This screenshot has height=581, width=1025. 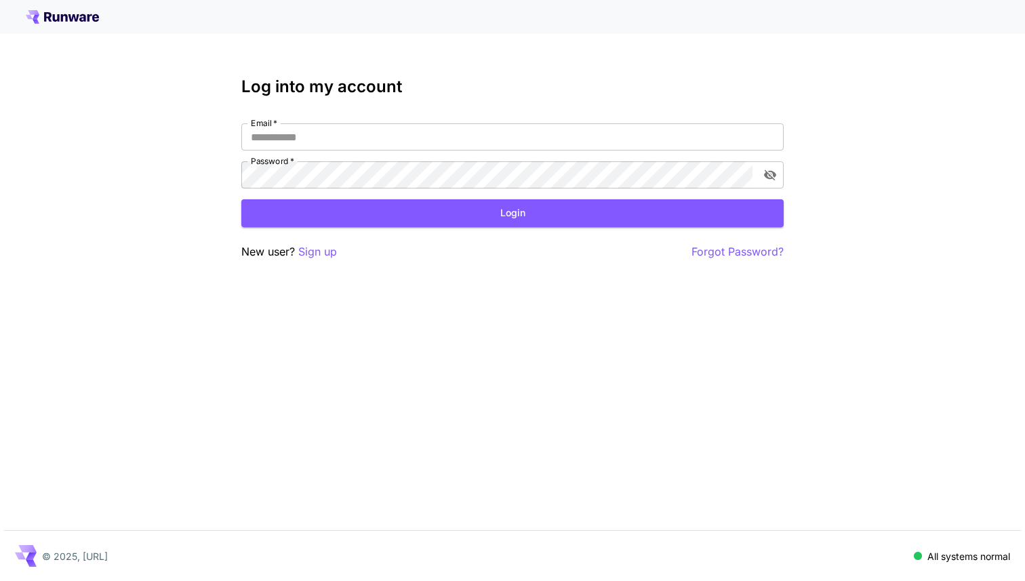 I want to click on button: Forgot Password?, so click(x=738, y=252).